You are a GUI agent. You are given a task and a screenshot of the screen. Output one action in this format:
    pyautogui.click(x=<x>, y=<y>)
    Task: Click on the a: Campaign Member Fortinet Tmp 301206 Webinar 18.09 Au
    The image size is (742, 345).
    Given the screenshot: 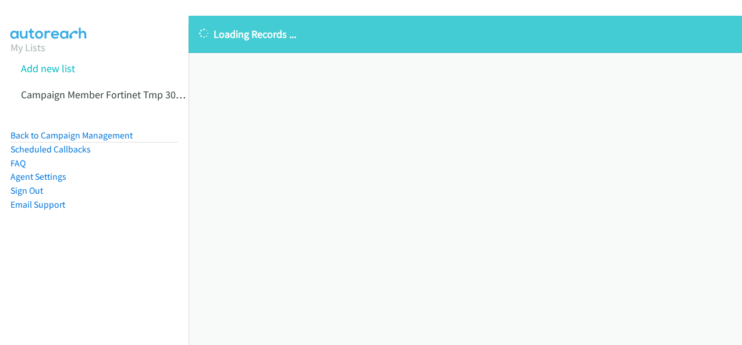 What is the action you would take?
    pyautogui.click(x=148, y=94)
    